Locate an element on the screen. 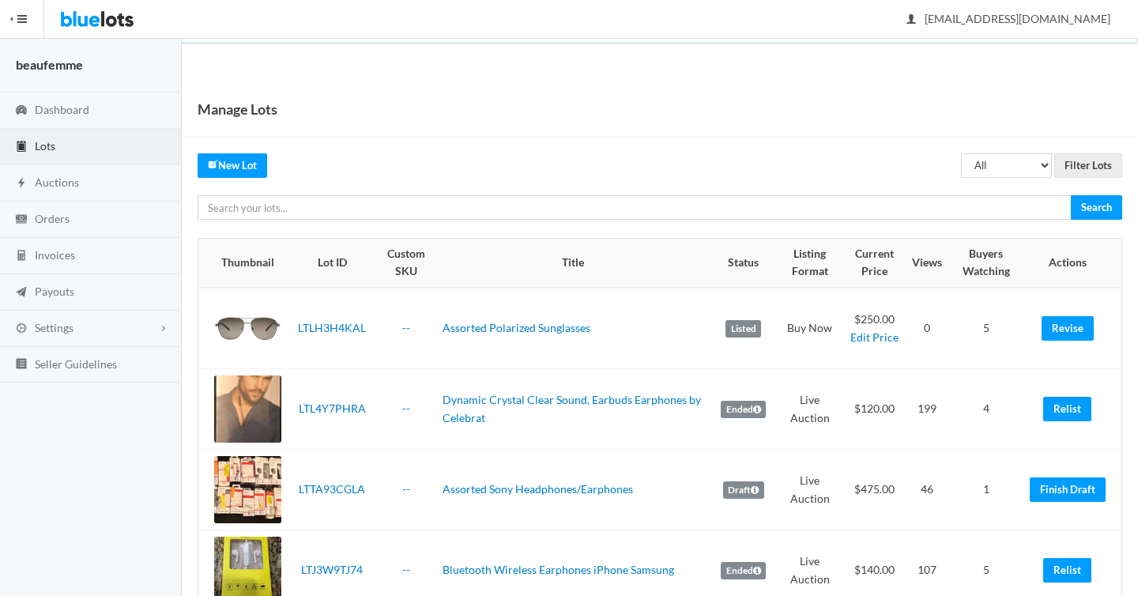 This screenshot has width=1138, height=596. input: Filter Lots is located at coordinates (1089, 165).